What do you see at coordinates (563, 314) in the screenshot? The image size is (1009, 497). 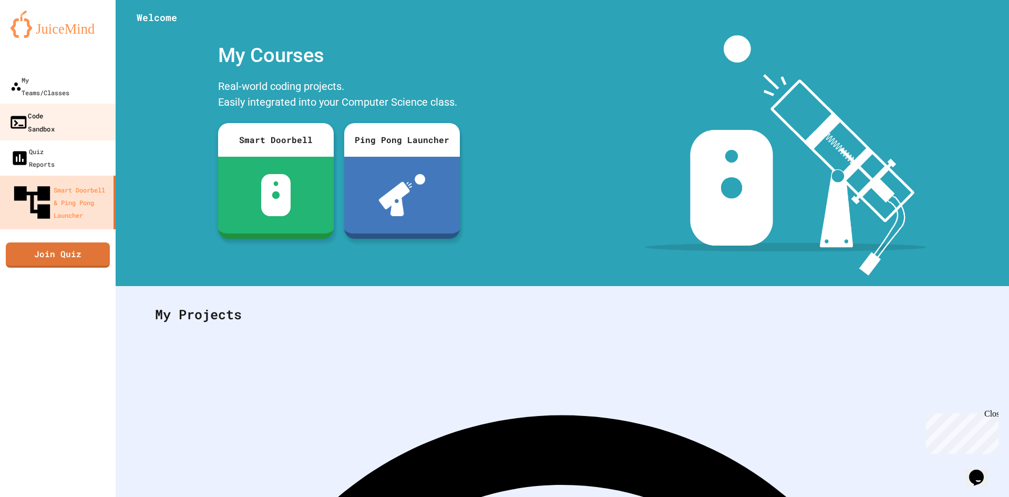 I see `div: My Projects` at bounding box center [563, 314].